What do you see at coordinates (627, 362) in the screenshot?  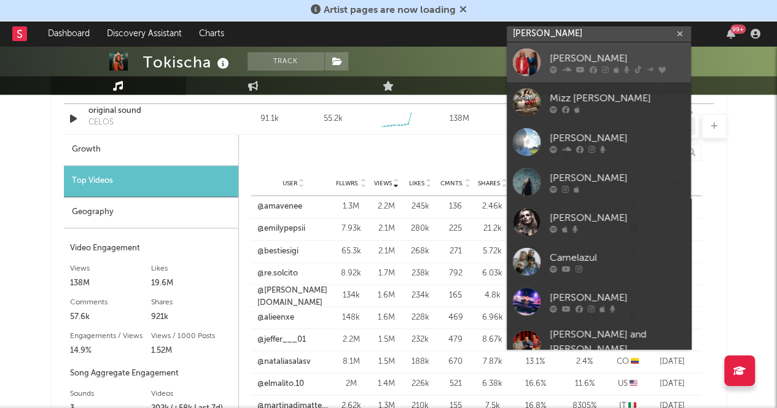 I see `div: CO` at bounding box center [627, 362].